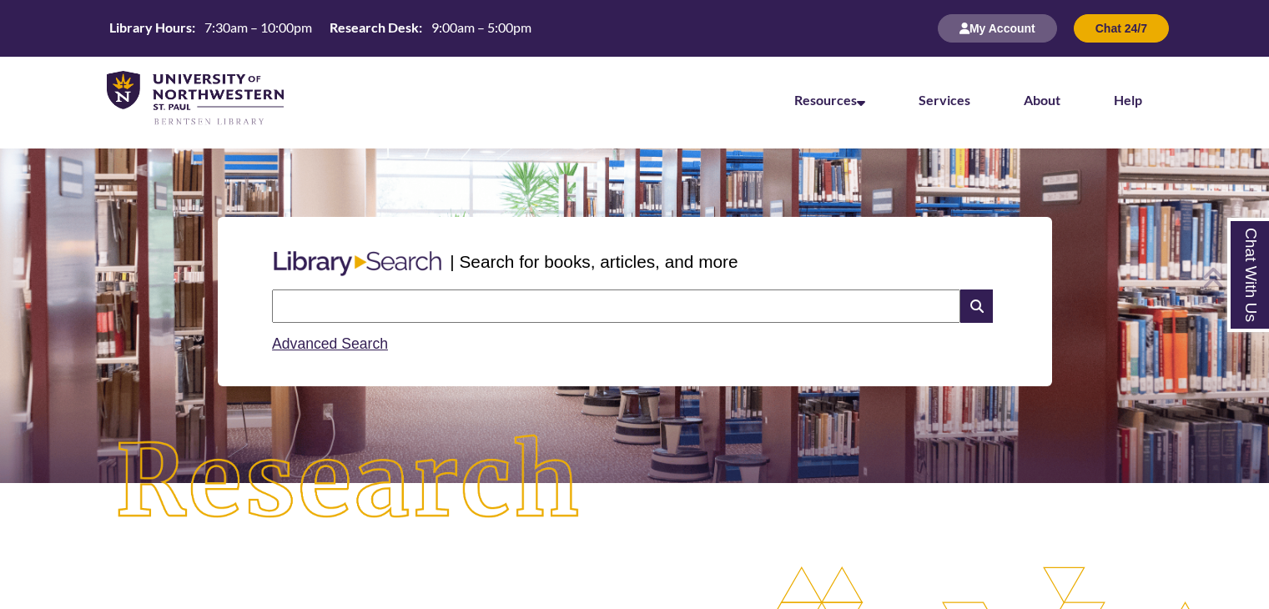 This screenshot has width=1269, height=609. What do you see at coordinates (349, 482) in the screenshot?
I see `img: Research` at bounding box center [349, 482].